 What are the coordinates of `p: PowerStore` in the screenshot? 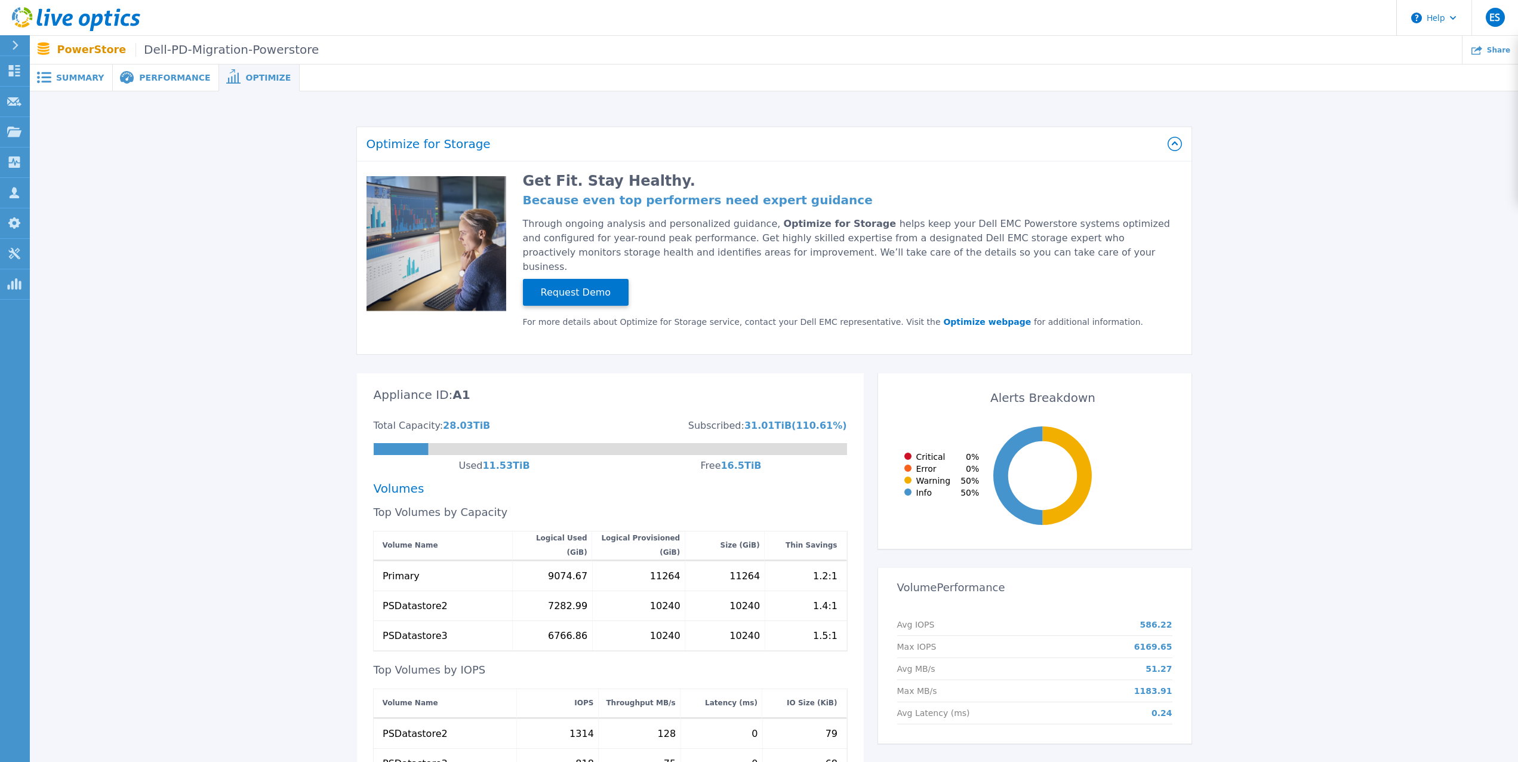 It's located at (188, 50).